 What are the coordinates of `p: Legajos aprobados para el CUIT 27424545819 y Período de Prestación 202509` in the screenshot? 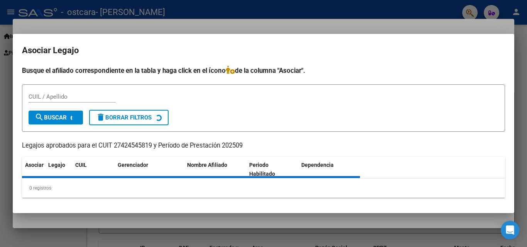 It's located at (263, 146).